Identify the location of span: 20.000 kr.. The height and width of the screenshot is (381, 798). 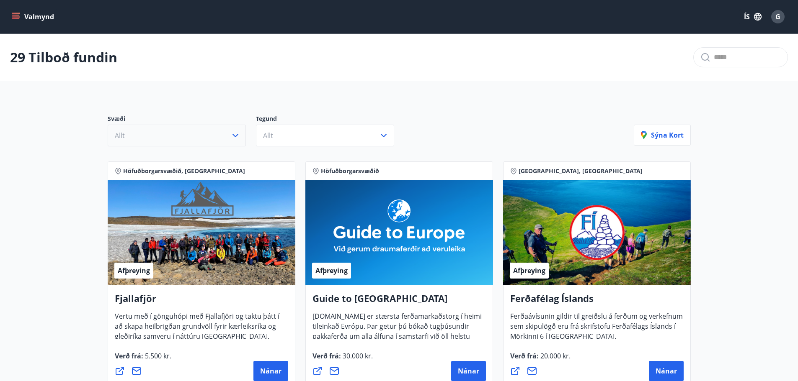
(554, 356).